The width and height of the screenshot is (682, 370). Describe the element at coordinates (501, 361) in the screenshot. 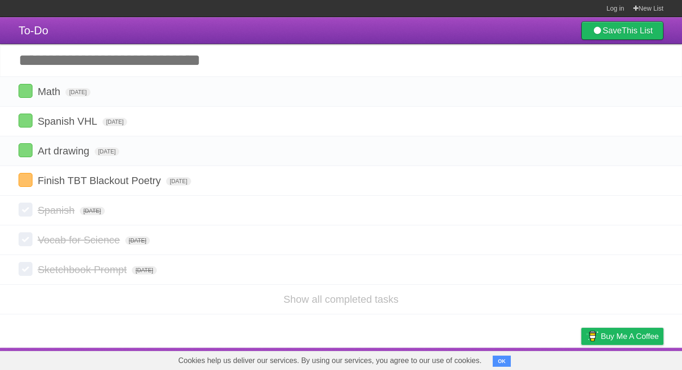

I see `button: OK` at that location.